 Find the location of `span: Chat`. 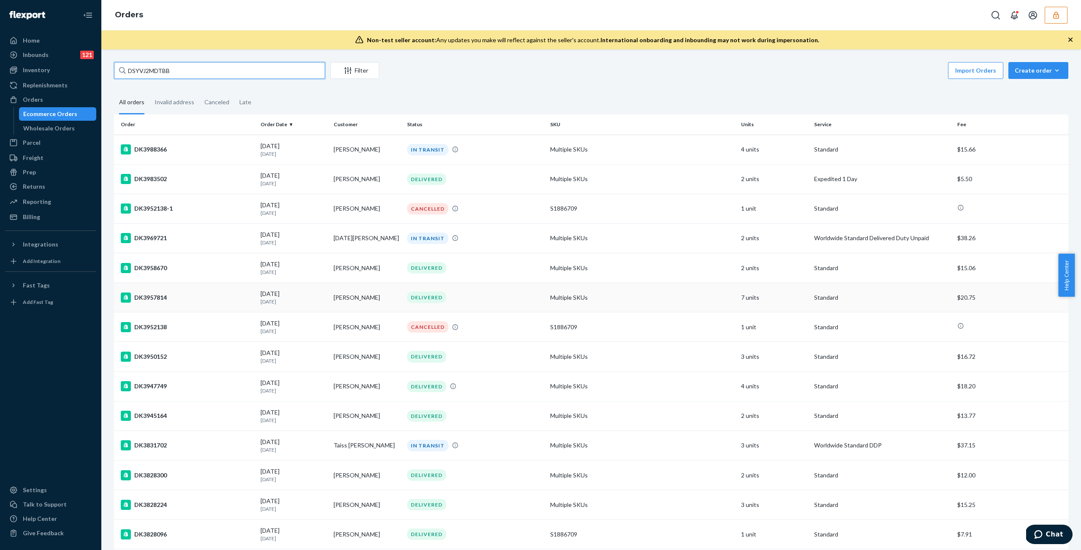

span: Chat is located at coordinates (28, 10).